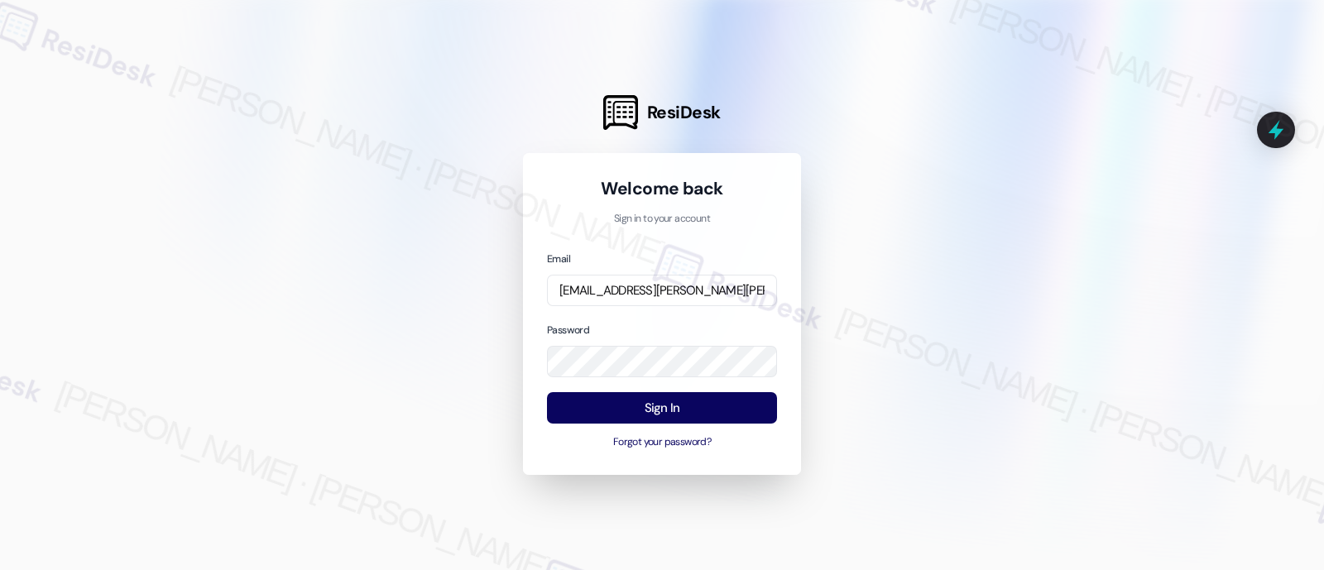 The width and height of the screenshot is (1324, 570). Describe the element at coordinates (684, 113) in the screenshot. I see `span: ResiDesk` at that location.